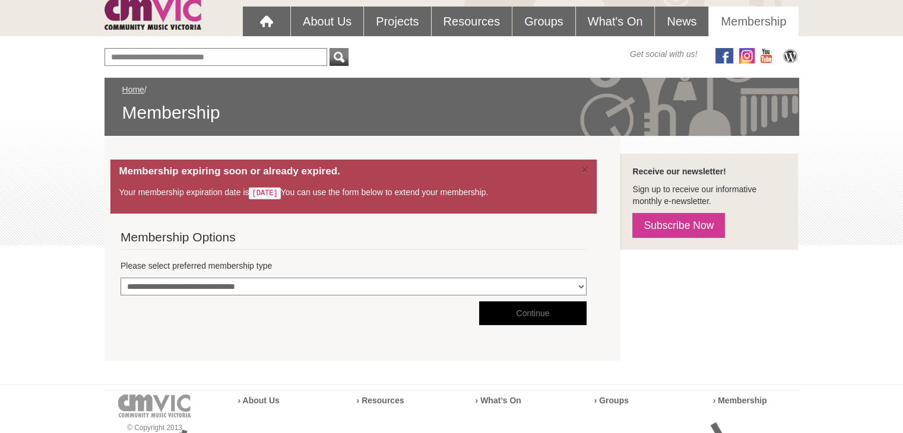 The width and height of the screenshot is (903, 433). I want to click on a: What's On, so click(615, 21).